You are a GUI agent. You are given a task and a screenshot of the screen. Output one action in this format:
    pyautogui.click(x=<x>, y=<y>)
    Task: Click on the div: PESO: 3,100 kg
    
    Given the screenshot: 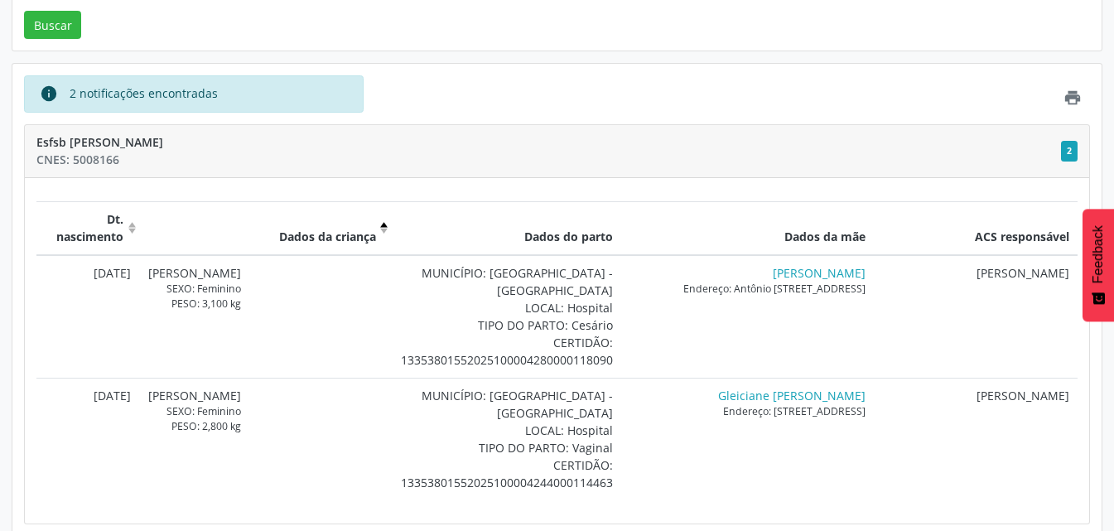 What is the action you would take?
    pyautogui.click(x=195, y=303)
    